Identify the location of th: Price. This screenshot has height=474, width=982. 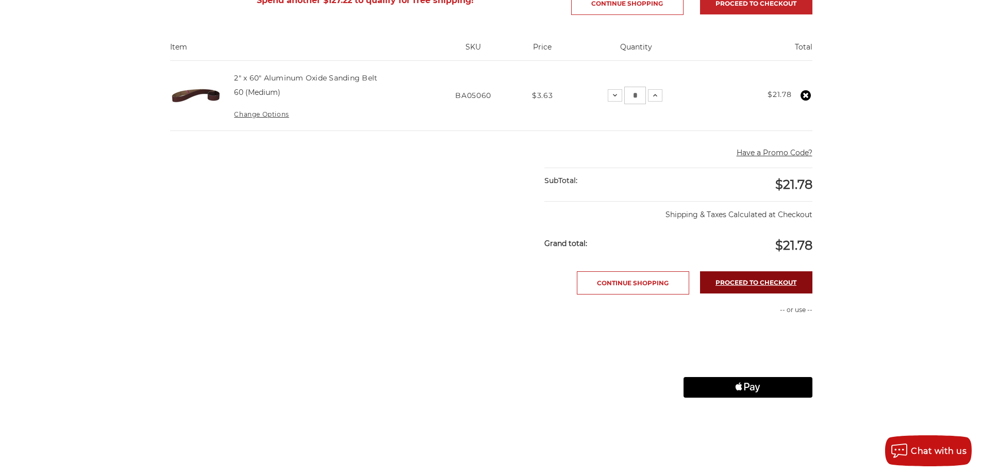
(542, 51).